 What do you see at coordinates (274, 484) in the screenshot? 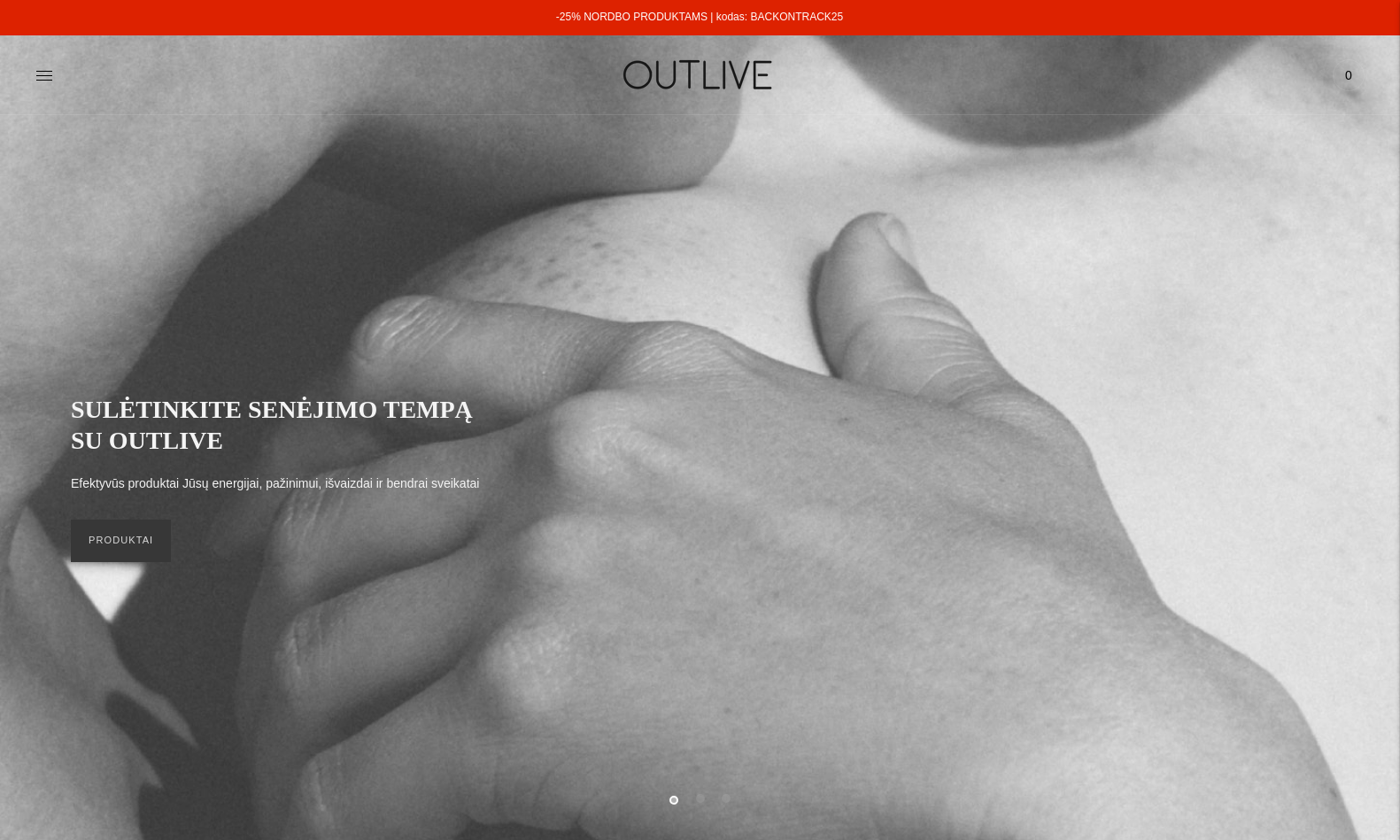
I see `p: Efektyvūs produktai Jūsų energijai, pažinimui, išvaizdai ir bendrai sveikatai` at bounding box center [274, 484].